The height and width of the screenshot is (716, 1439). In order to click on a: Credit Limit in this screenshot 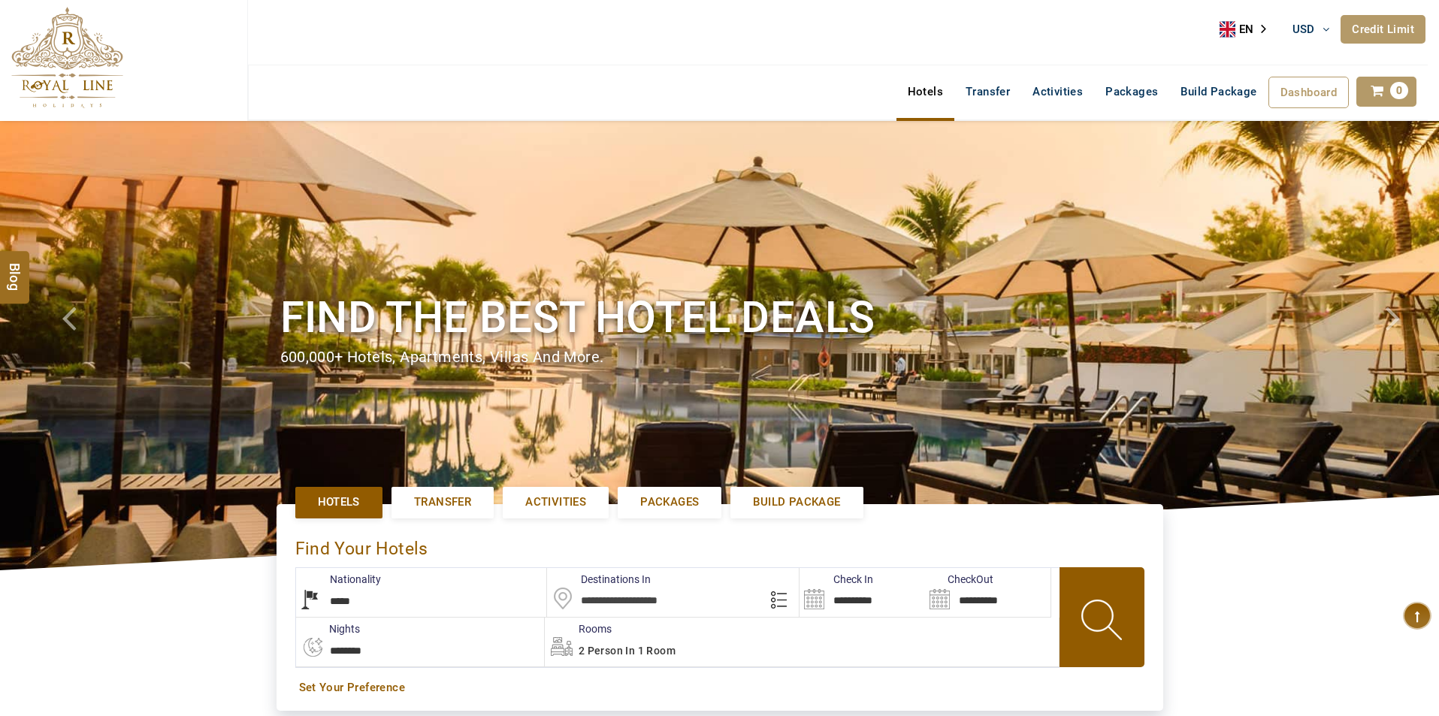, I will do `click(1383, 29)`.